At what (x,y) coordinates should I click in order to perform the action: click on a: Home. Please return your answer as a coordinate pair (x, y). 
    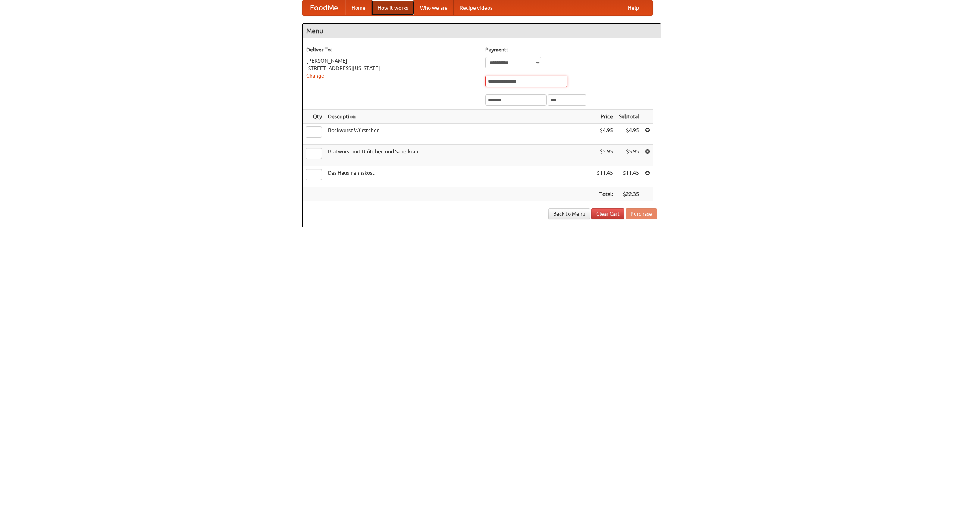
    Looking at the image, I should click on (359, 8).